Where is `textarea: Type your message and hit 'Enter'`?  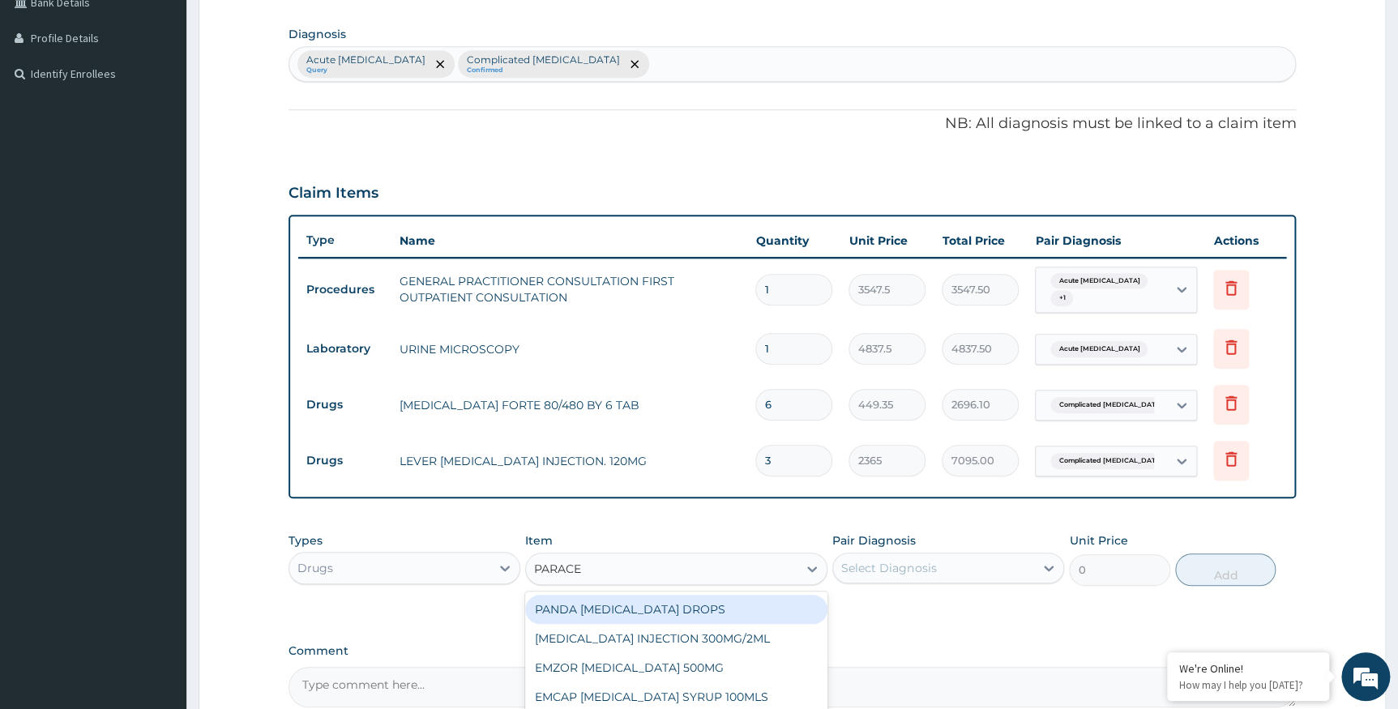 textarea: Type your message and hit 'Enter' is located at coordinates (158, 471).